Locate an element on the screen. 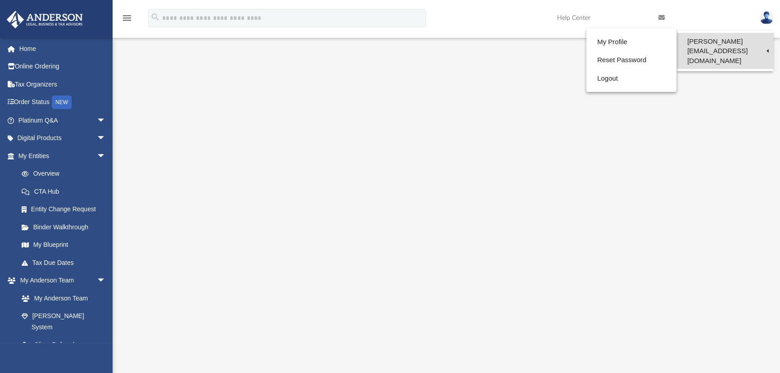 This screenshot has height=373, width=780. a: My Anderson Teamarrow_drop_down is located at coordinates (60, 281).